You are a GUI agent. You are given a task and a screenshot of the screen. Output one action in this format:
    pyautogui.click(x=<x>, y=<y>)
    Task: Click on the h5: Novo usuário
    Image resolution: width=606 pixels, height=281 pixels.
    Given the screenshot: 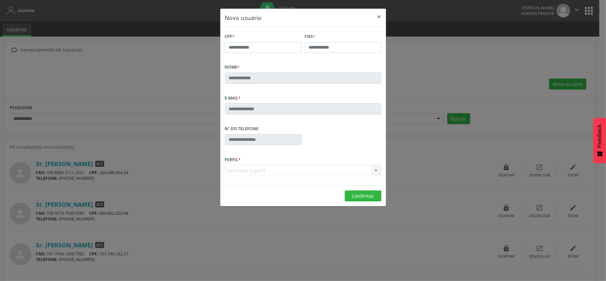 What is the action you would take?
    pyautogui.click(x=243, y=18)
    